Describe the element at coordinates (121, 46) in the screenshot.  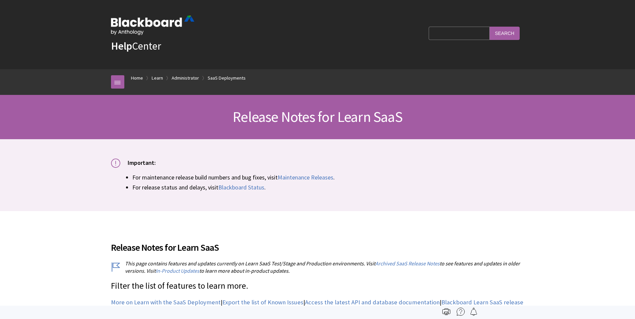
I see `strong: Help` at that location.